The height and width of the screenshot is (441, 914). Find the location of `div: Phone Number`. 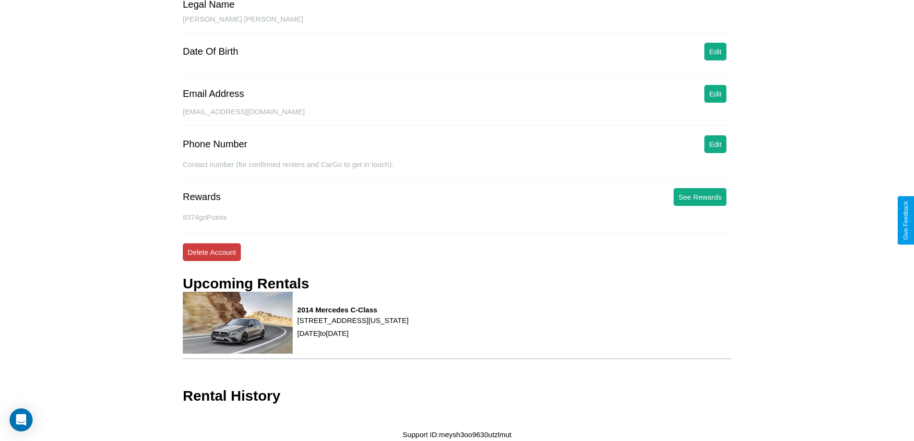

div: Phone Number is located at coordinates (215, 144).